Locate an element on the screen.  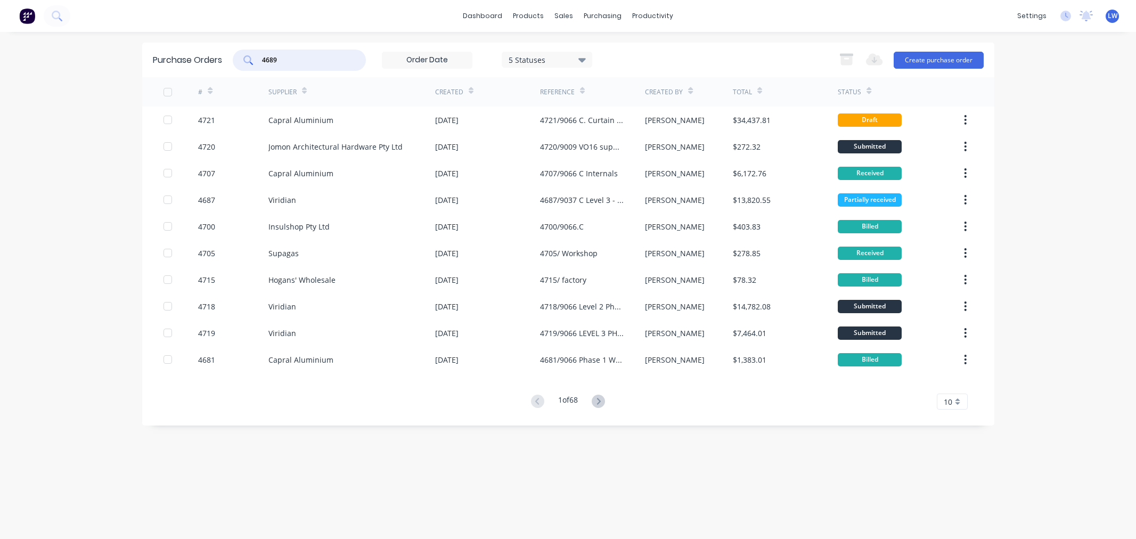
a: dashboard is located at coordinates (482, 16).